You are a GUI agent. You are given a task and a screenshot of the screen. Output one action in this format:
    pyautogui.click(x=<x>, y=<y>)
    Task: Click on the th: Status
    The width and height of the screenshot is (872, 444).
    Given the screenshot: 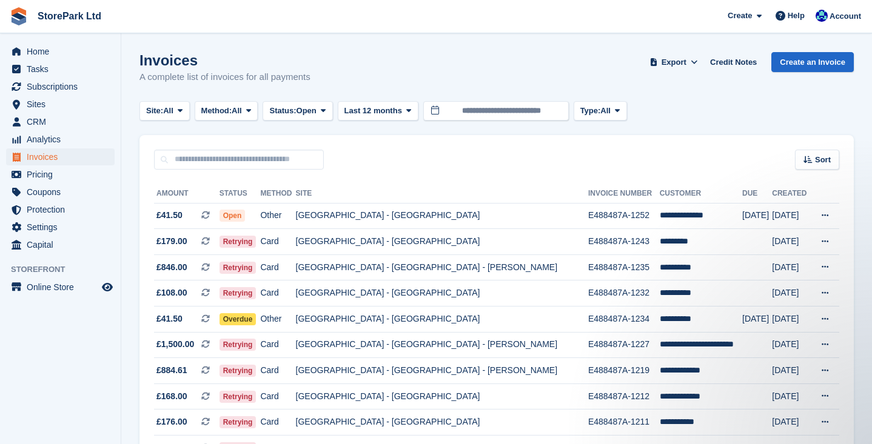 What is the action you would take?
    pyautogui.click(x=240, y=194)
    